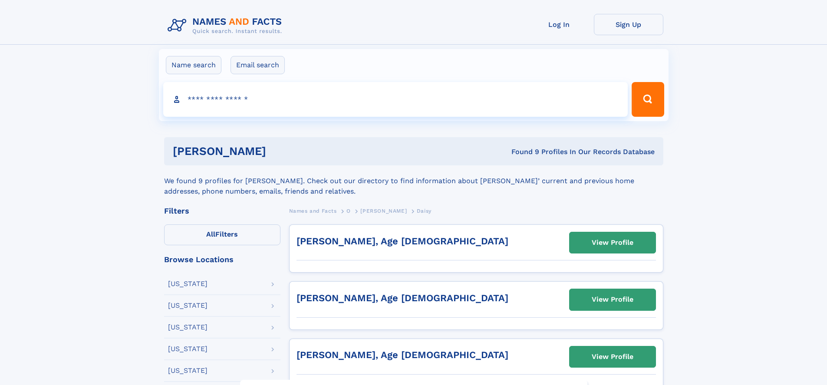 This screenshot has width=827, height=385. Describe the element at coordinates (222, 211) in the screenshot. I see `div: Filters` at that location.